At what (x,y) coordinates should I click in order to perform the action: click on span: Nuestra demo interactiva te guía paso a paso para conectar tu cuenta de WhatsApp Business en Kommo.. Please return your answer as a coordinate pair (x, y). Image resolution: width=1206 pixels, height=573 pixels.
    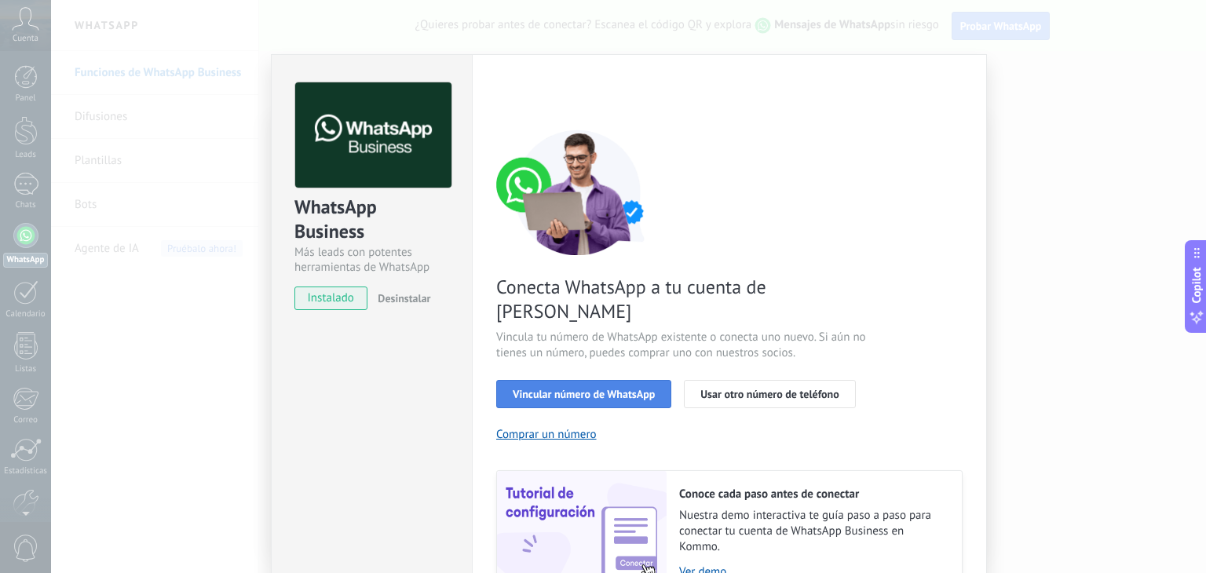
    Looking at the image, I should click on (813, 532).